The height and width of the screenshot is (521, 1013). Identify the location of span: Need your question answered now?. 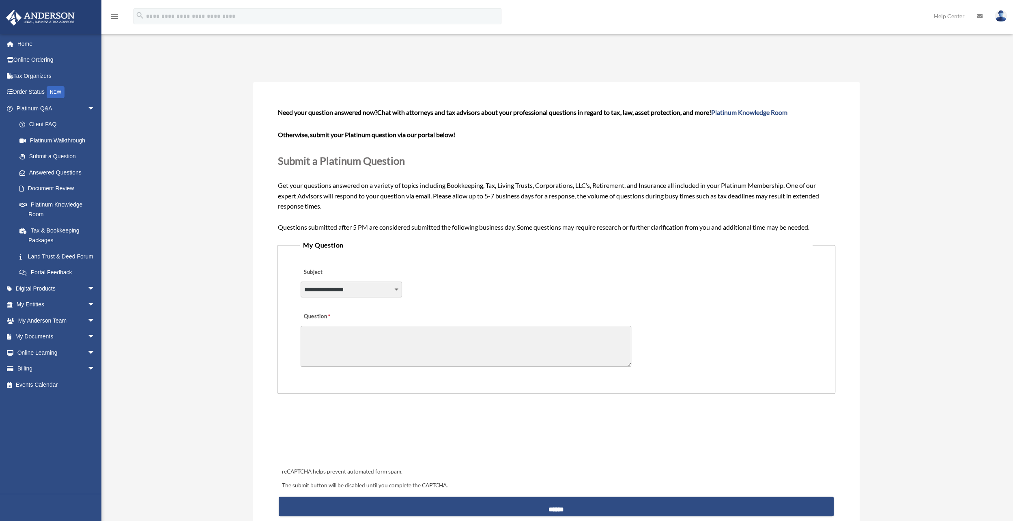
(327, 112).